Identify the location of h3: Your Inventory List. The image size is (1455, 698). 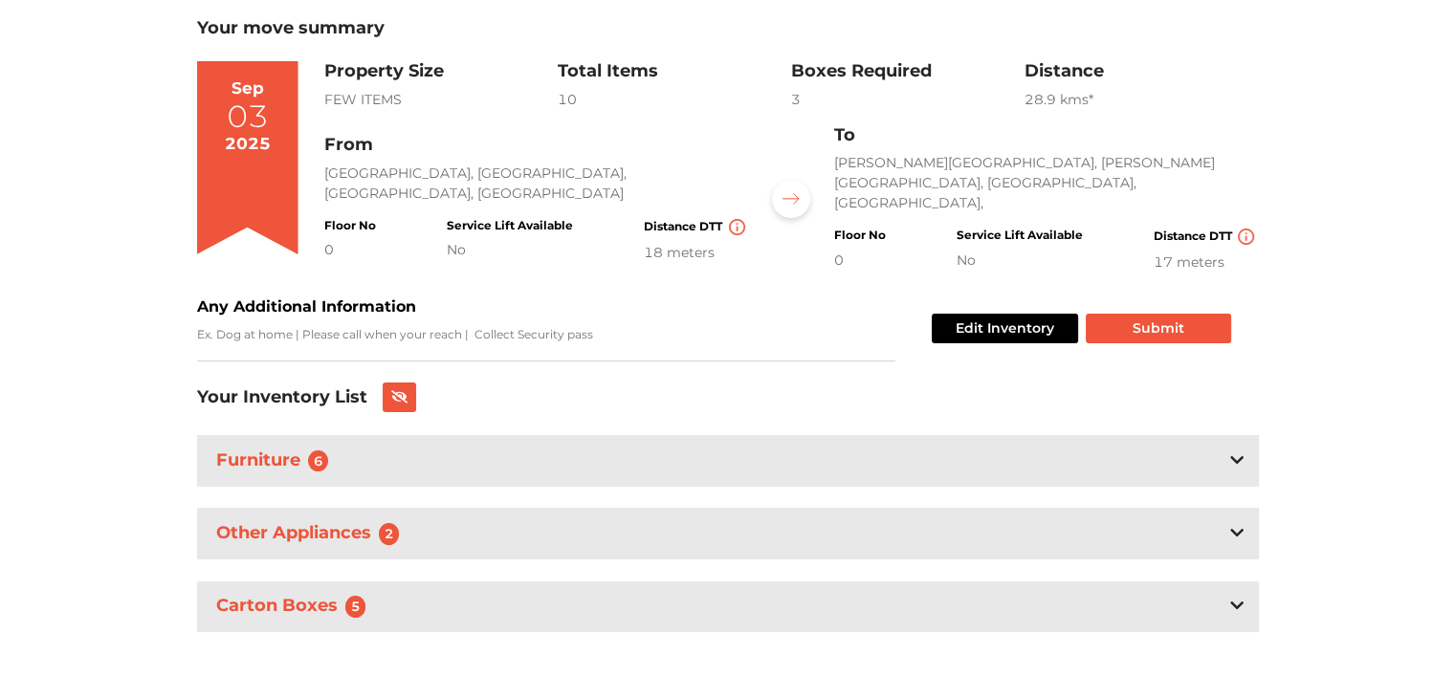
(282, 398).